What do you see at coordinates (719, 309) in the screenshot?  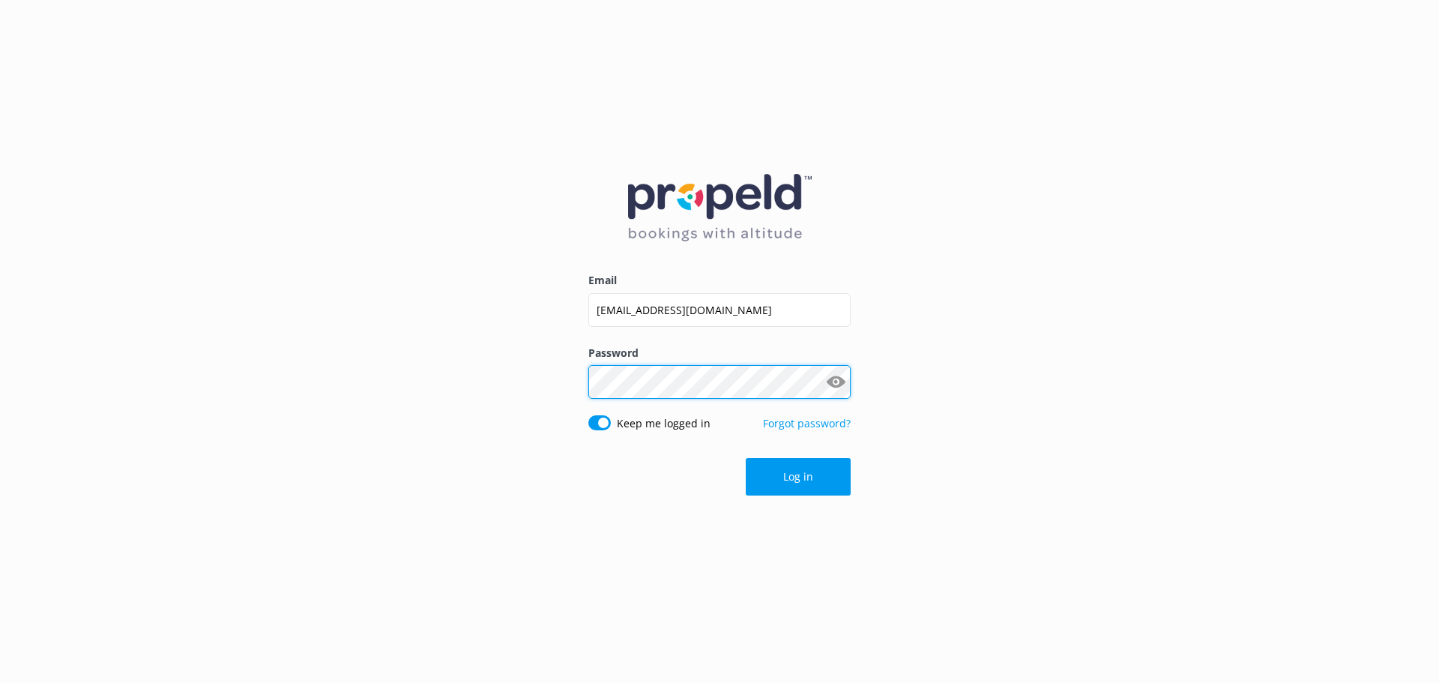 I see `input: user@emailaddress.com` at bounding box center [719, 309].